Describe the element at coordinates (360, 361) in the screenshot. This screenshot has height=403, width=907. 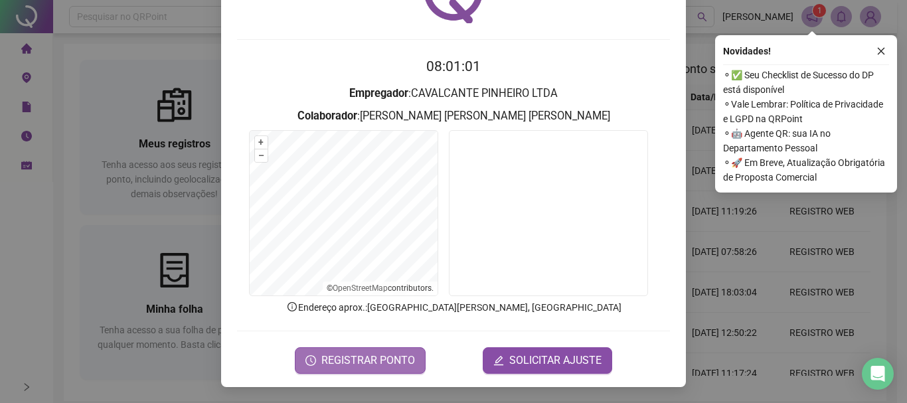
I see `button: REGISTRAR PONTO` at that location.